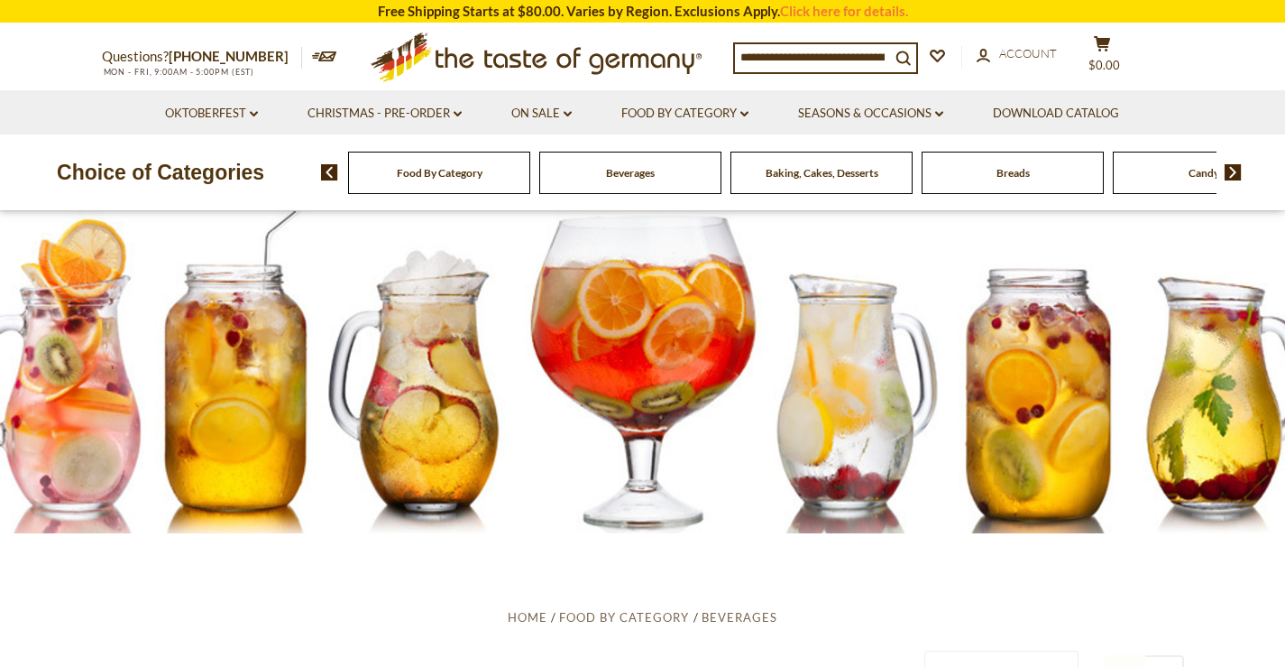 The image size is (1285, 667). What do you see at coordinates (844, 11) in the screenshot?
I see `a: Click here for details.` at bounding box center [844, 11].